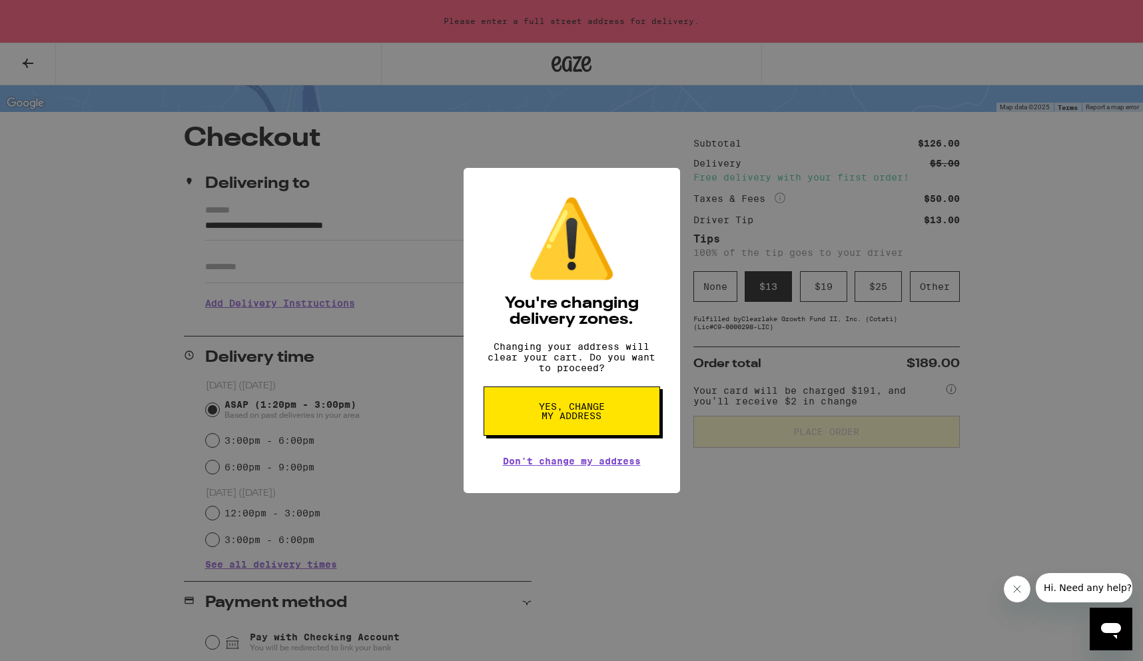  I want to click on a: Don't change my address, so click(572, 461).